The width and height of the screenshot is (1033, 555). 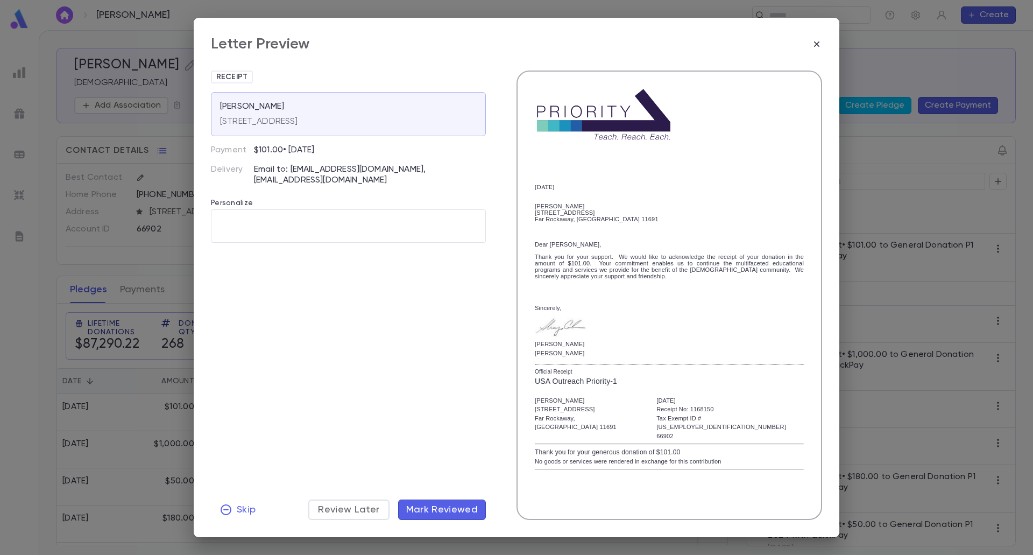 I want to click on p: Payment, so click(x=232, y=150).